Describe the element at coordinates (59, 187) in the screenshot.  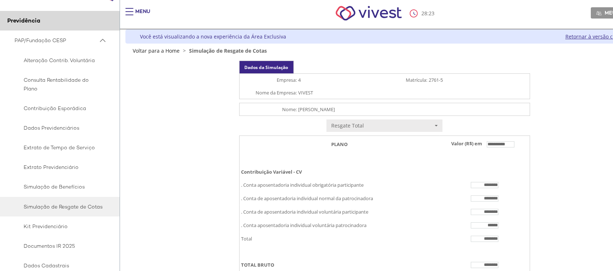
I see `span: Simulação de Benefícios` at that location.